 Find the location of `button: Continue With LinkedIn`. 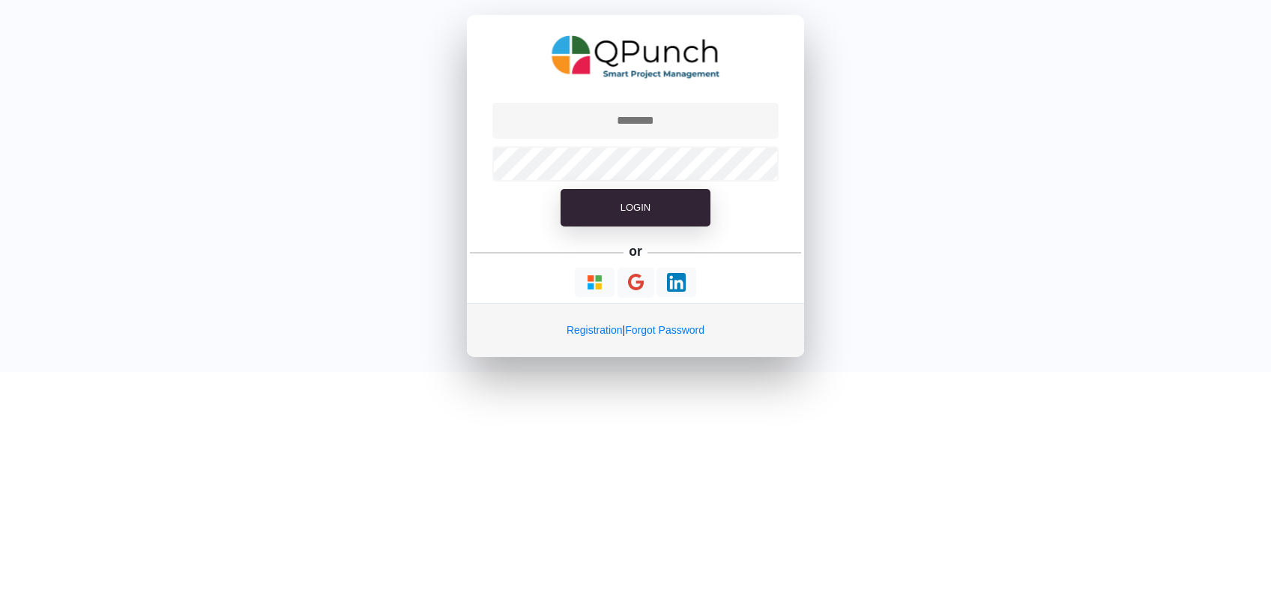

button: Continue With LinkedIn is located at coordinates (676, 282).